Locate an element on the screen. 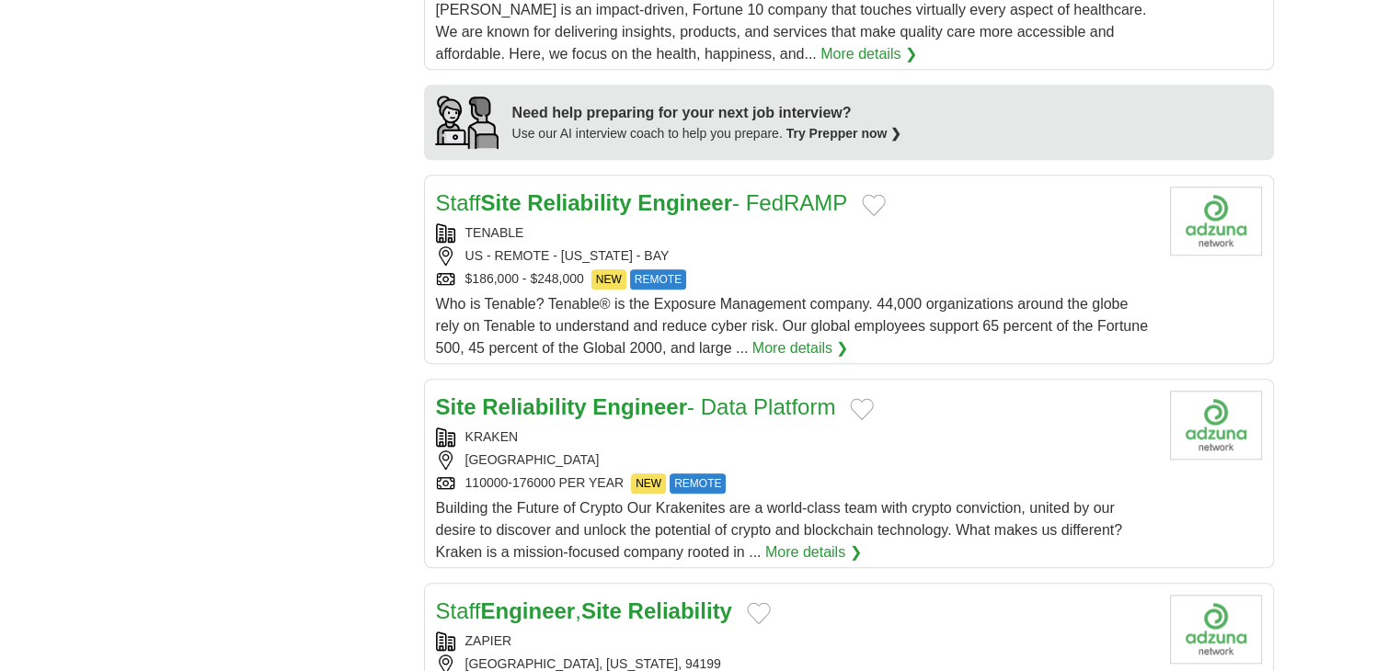 Image resolution: width=1399 pixels, height=671 pixels. div: Need help preparing for your next job interview? is located at coordinates (707, 113).